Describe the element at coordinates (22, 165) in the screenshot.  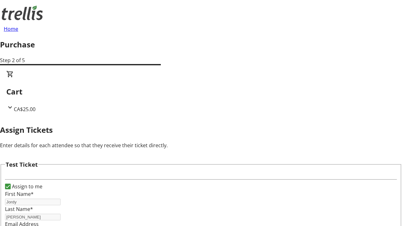
I see `h3: Test Ticket` at that location.